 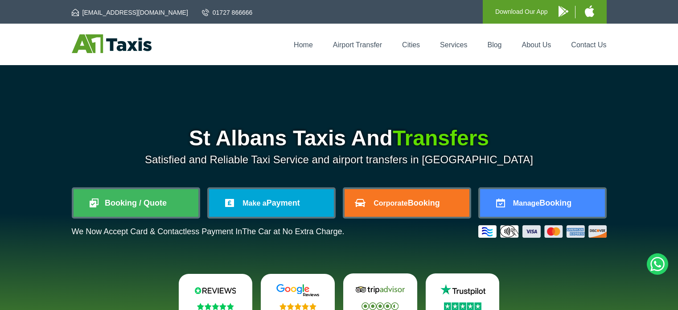 What do you see at coordinates (463, 290) in the screenshot?
I see `img: Trustpilot` at bounding box center [463, 290].